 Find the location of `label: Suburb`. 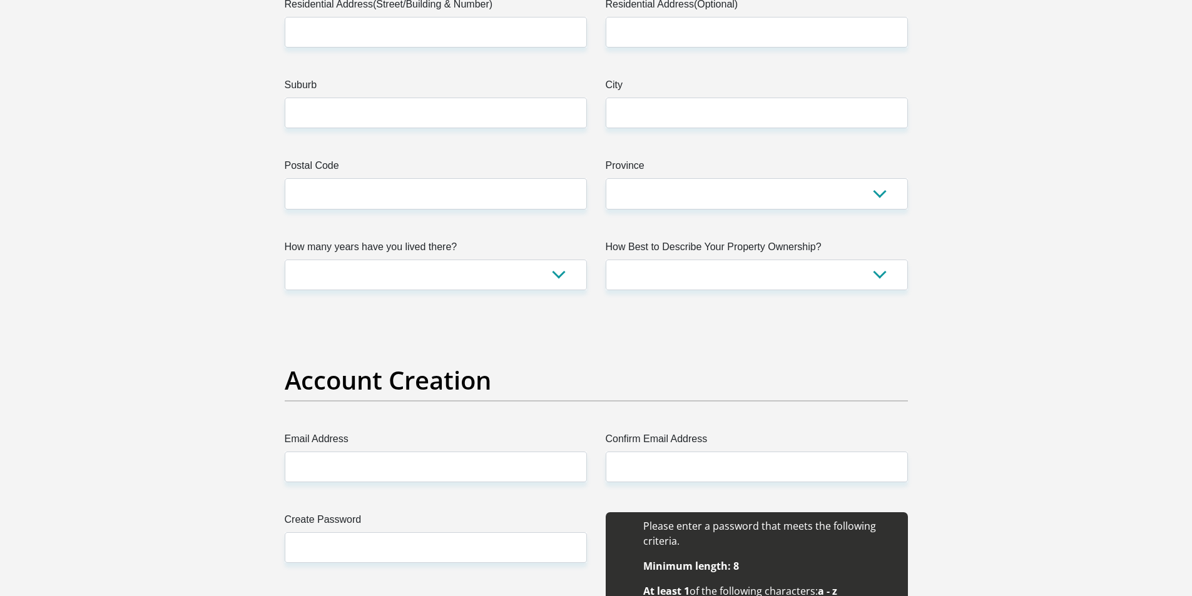

label: Suburb is located at coordinates (436, 88).